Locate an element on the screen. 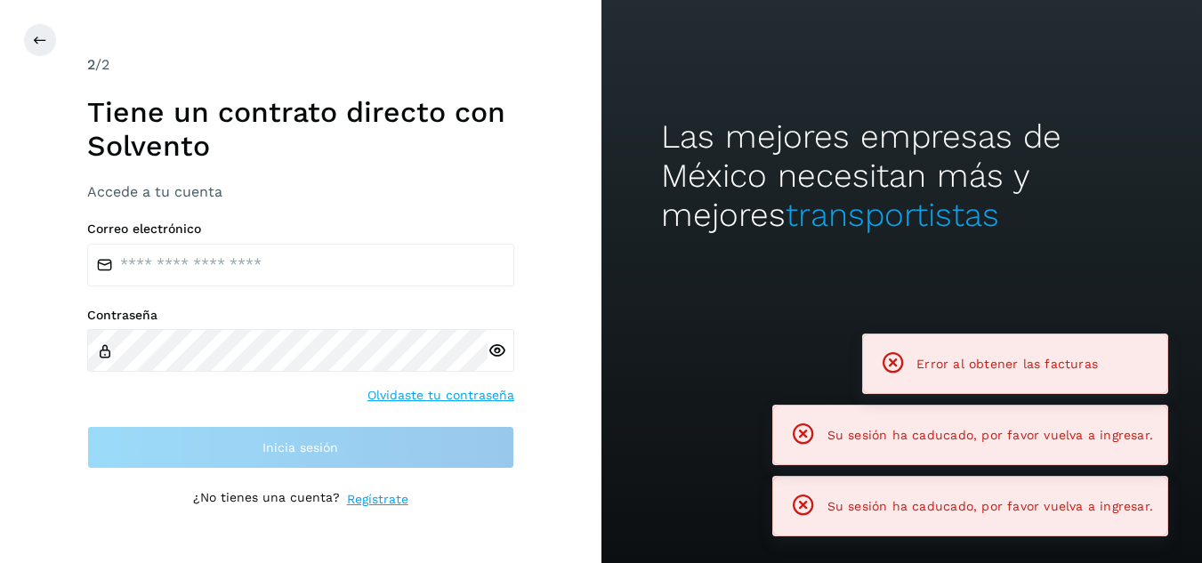 The image size is (1202, 563). a: Olvidaste tu contraseña is located at coordinates (440, 395).